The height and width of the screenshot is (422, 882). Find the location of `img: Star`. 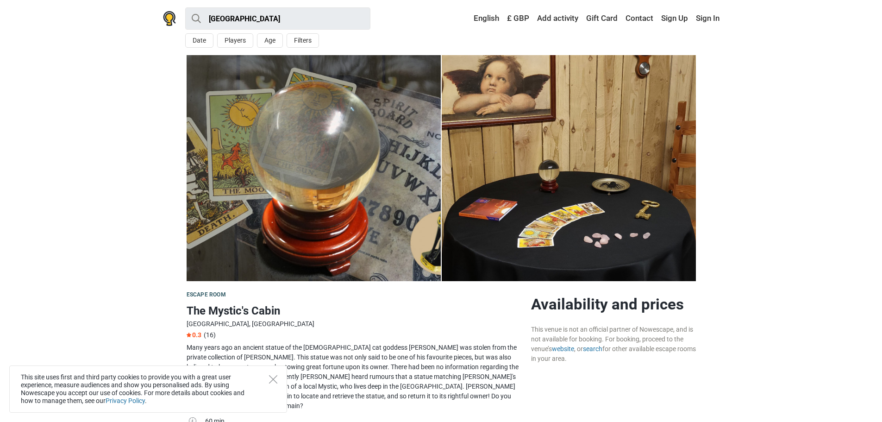

img: Star is located at coordinates (189, 335).